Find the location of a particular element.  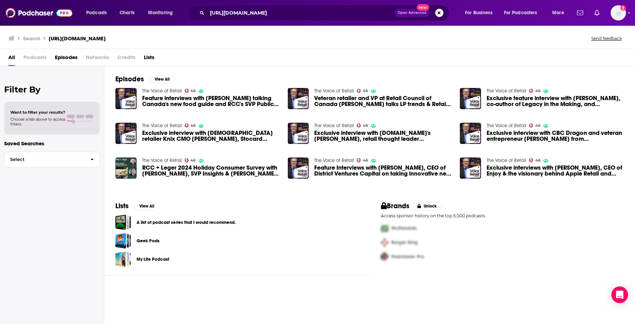

span: Networks is located at coordinates (97, 59).